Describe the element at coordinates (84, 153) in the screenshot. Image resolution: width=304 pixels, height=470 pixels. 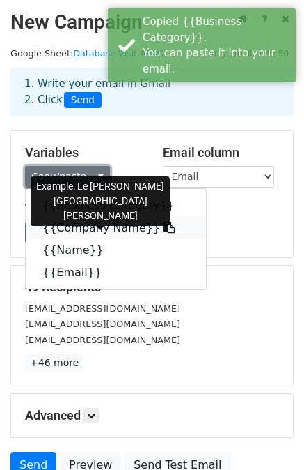
I see `h5: Variables` at that location.